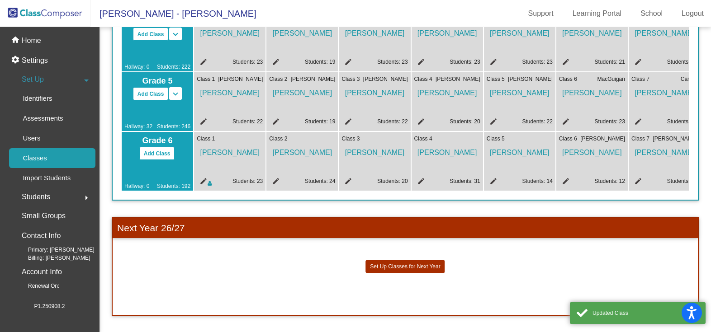 The image size is (711, 332). I want to click on p: Identifiers, so click(37, 99).